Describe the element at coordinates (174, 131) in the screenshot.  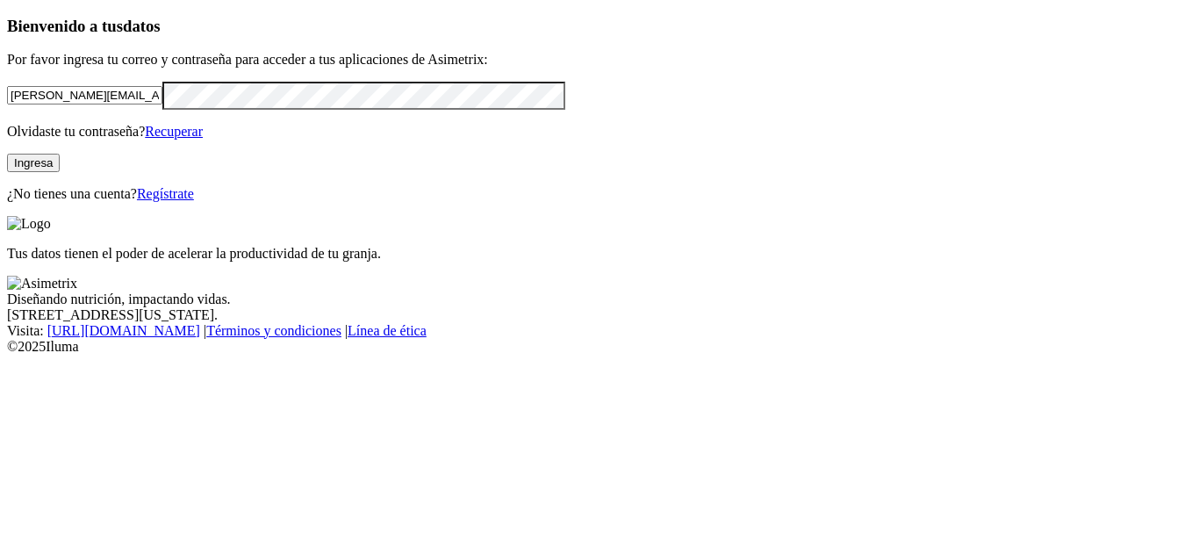
I see `a: Recuperar` at that location.